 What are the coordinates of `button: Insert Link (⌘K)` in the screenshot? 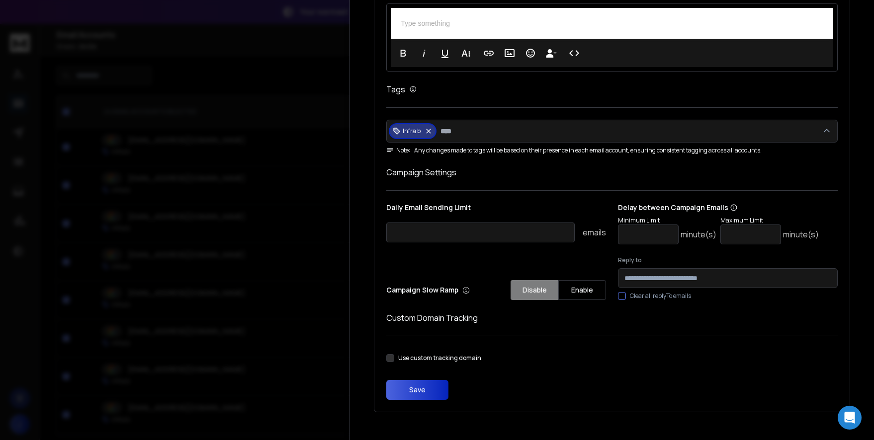 It's located at (489, 53).